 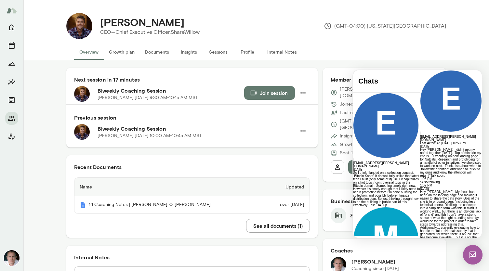 What do you see at coordinates (363, 136) in the screenshot?
I see `p: Insights Status: Unsent` at bounding box center [363, 136].